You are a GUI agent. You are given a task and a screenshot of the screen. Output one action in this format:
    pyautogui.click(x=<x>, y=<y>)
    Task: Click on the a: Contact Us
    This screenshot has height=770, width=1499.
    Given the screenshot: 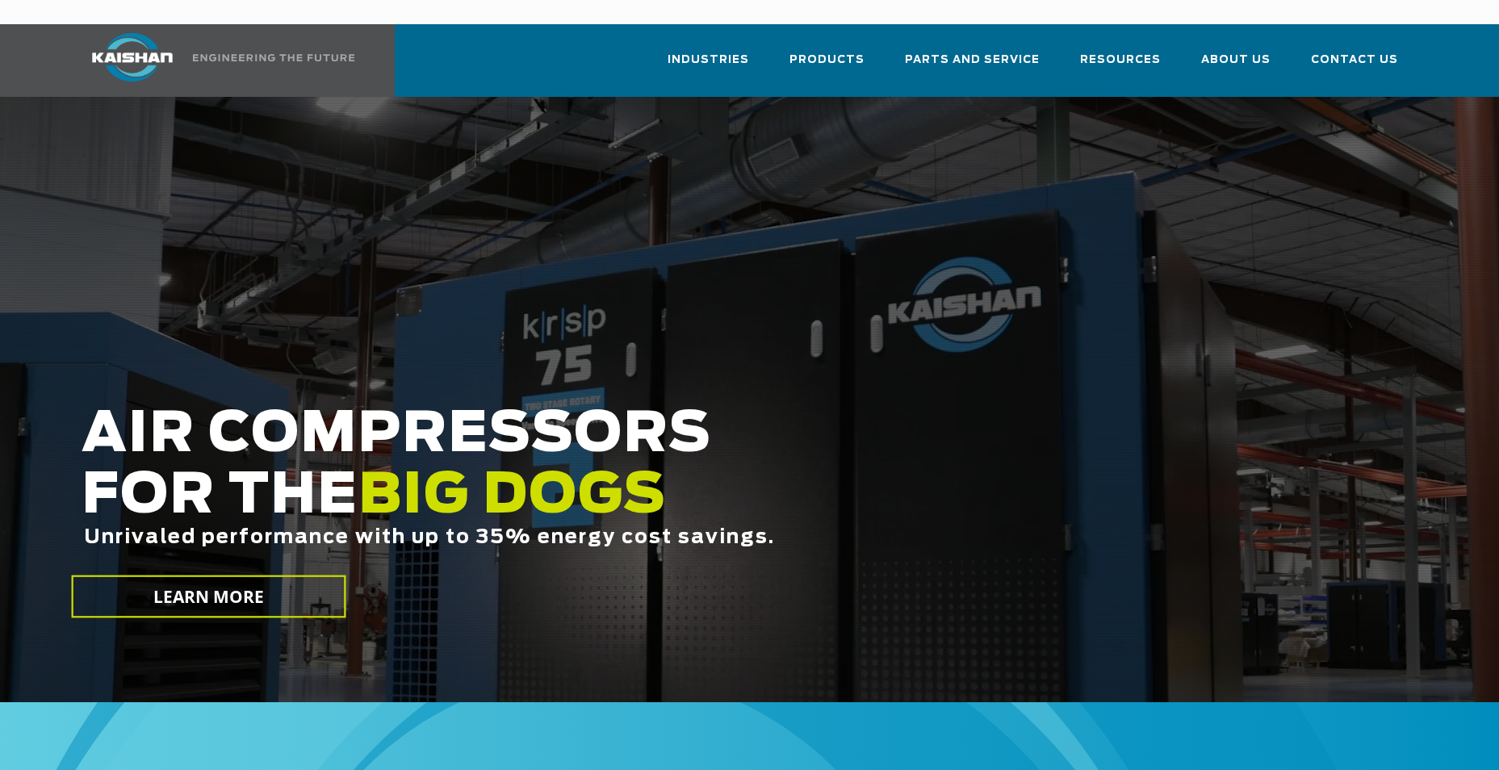 What is the action you would take?
    pyautogui.click(x=1355, y=66)
    